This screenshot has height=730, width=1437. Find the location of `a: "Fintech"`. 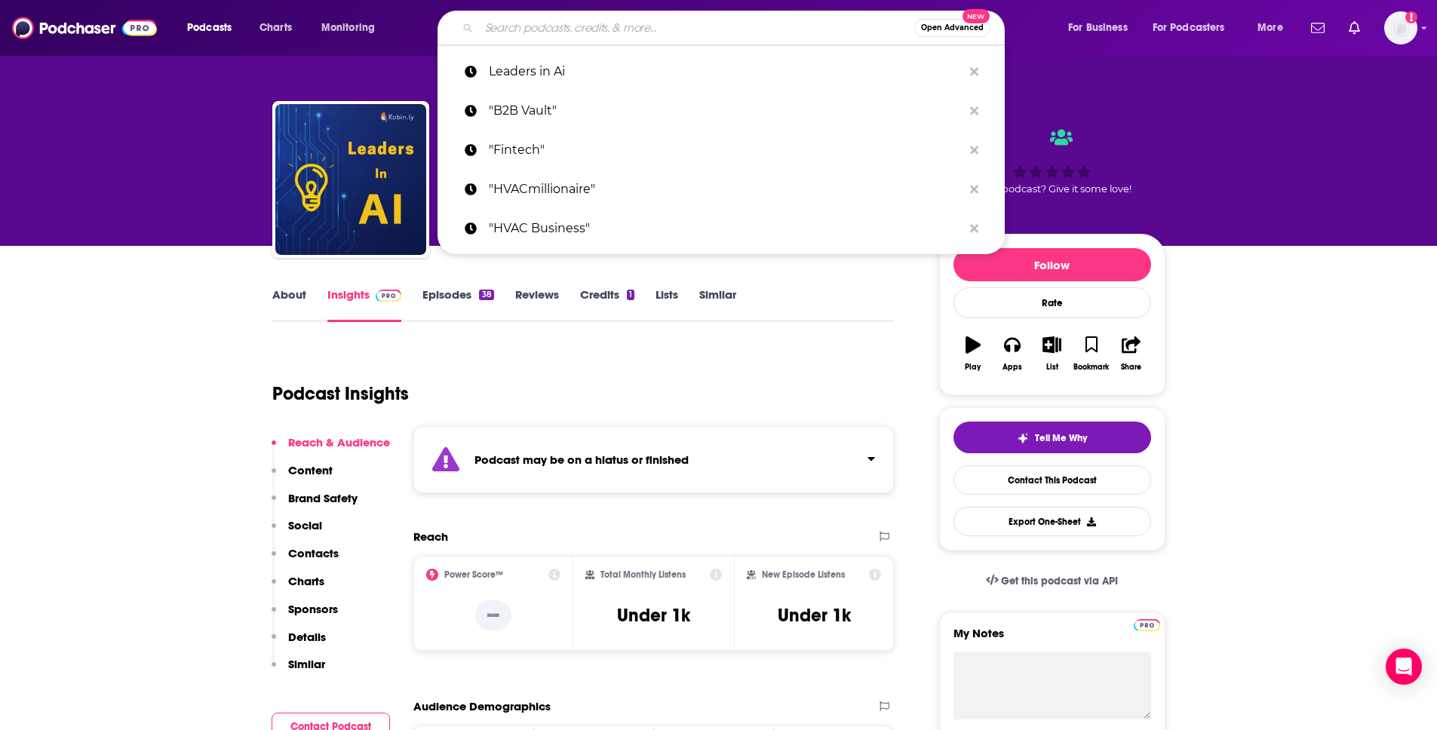

a: "Fintech" is located at coordinates (721, 150).